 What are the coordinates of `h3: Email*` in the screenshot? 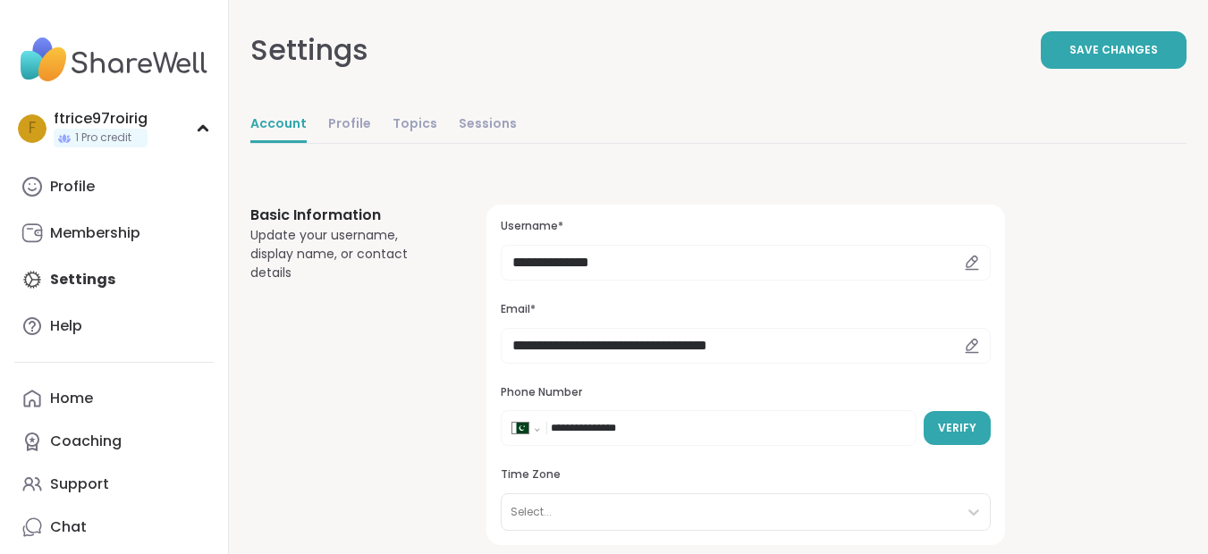 It's located at (746, 309).